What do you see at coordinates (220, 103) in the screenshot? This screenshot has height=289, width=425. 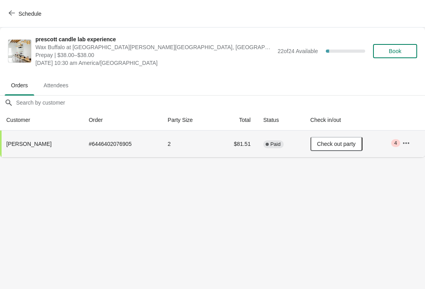 I see `input: Search by customer` at bounding box center [220, 103].